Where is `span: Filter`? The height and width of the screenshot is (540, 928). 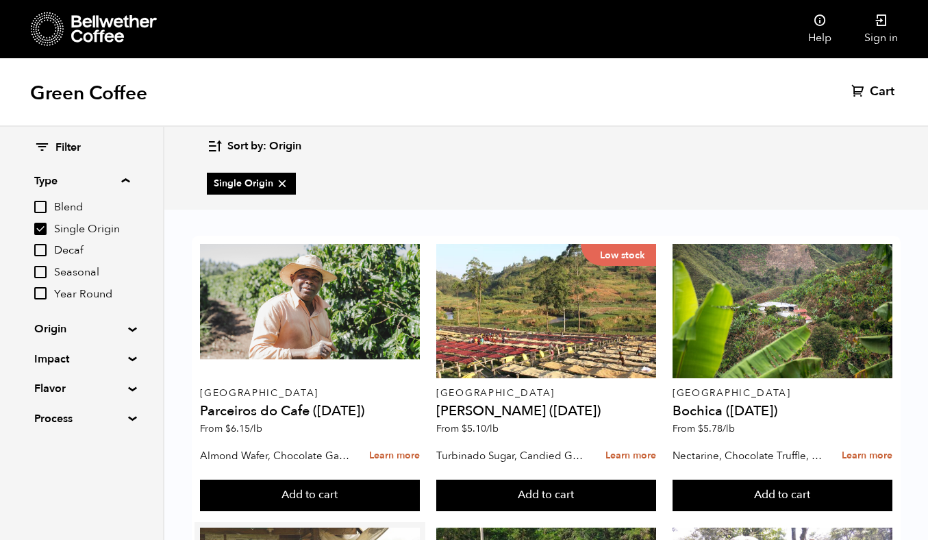
span: Filter is located at coordinates (68, 148).